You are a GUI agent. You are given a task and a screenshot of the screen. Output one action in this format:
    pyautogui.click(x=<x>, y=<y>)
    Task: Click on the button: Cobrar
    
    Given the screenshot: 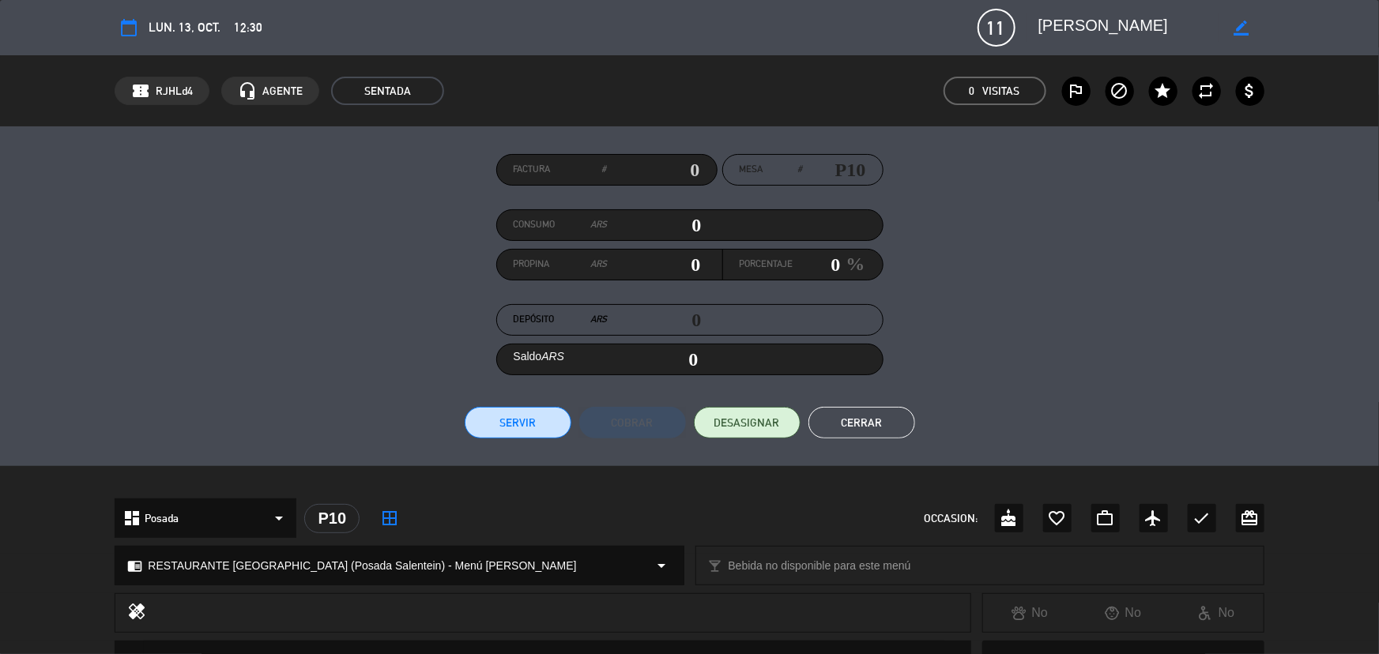 What is the action you would take?
    pyautogui.click(x=632, y=423)
    